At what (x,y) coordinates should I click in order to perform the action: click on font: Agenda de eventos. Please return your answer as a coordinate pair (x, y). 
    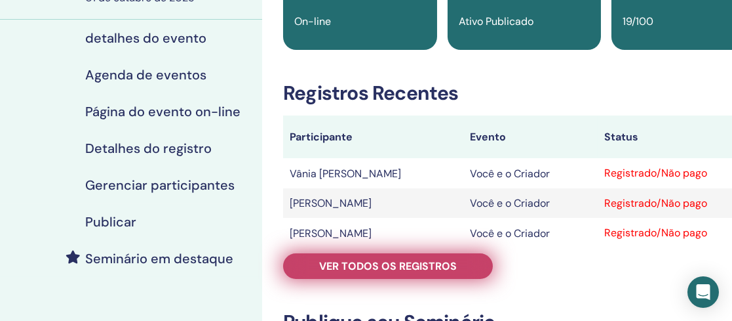
    Looking at the image, I should click on (146, 75).